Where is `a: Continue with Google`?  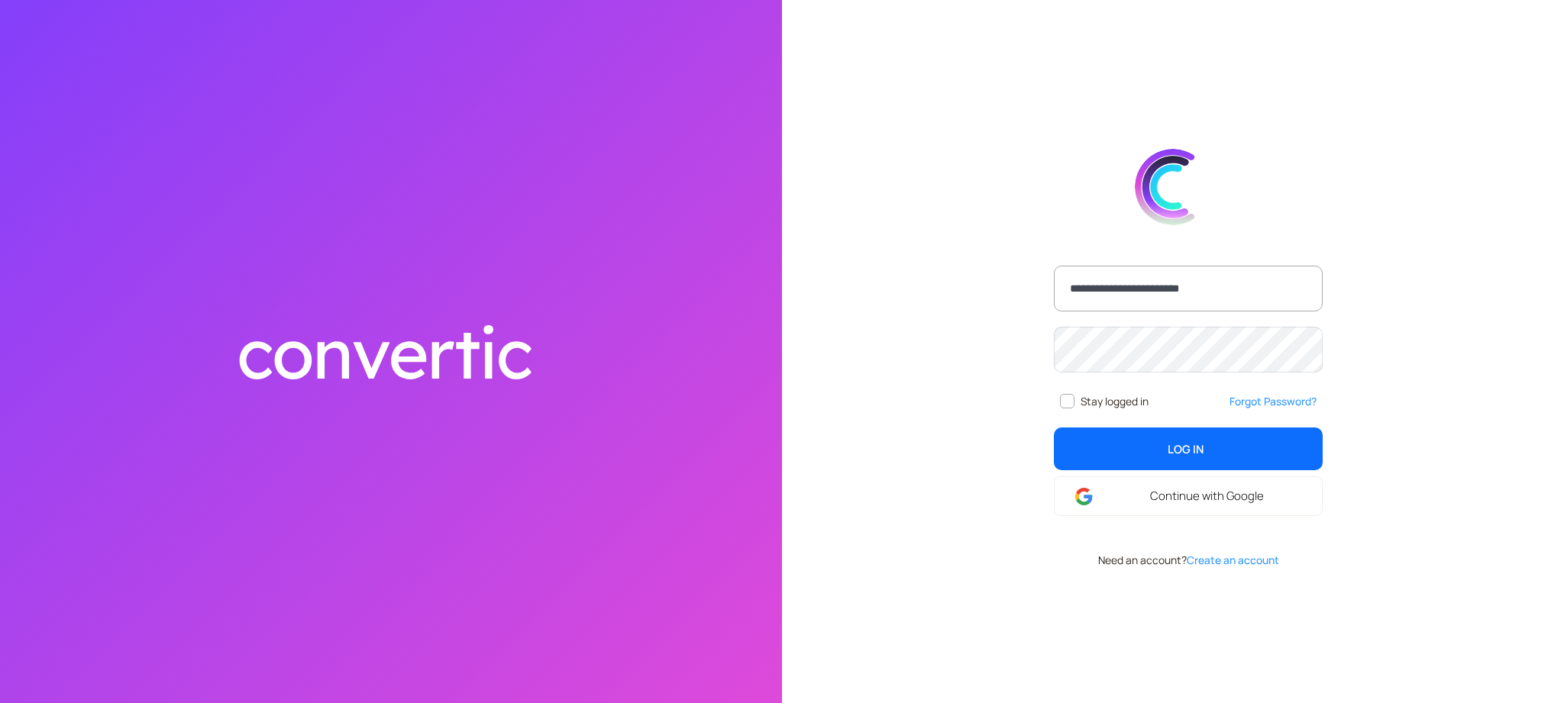
a: Continue with Google is located at coordinates (1188, 496).